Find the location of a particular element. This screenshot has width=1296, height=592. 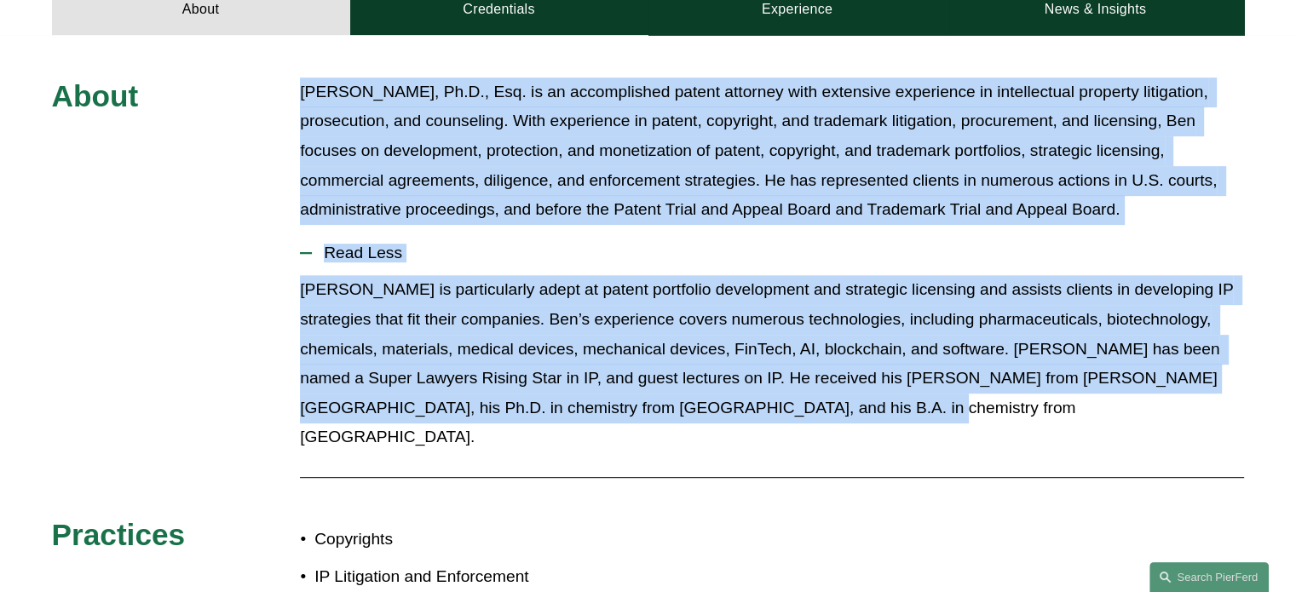

p: Copyrights is located at coordinates (480, 539).